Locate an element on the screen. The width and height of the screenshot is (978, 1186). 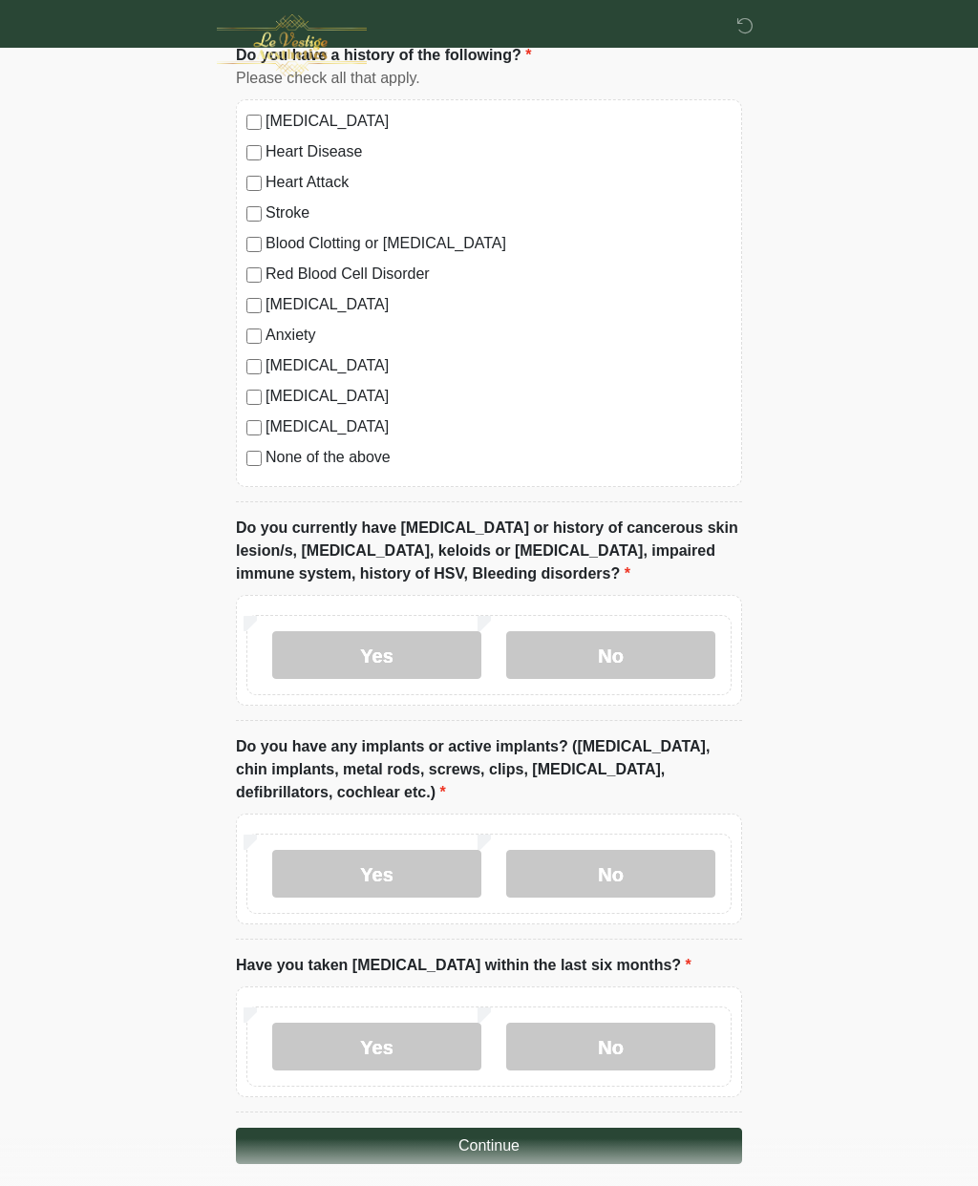
label: Heart Disease is located at coordinates (499, 152).